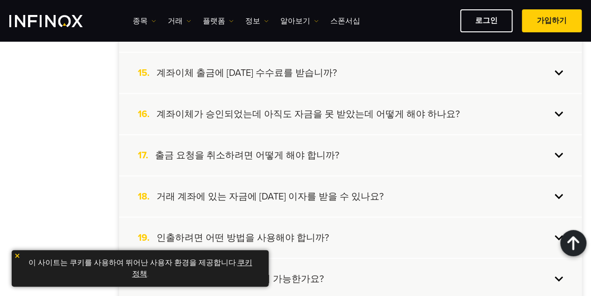 The height and width of the screenshot is (296, 591). What do you see at coordinates (57, 21) in the screenshot?
I see `a: INFINOX Logo` at bounding box center [57, 21].